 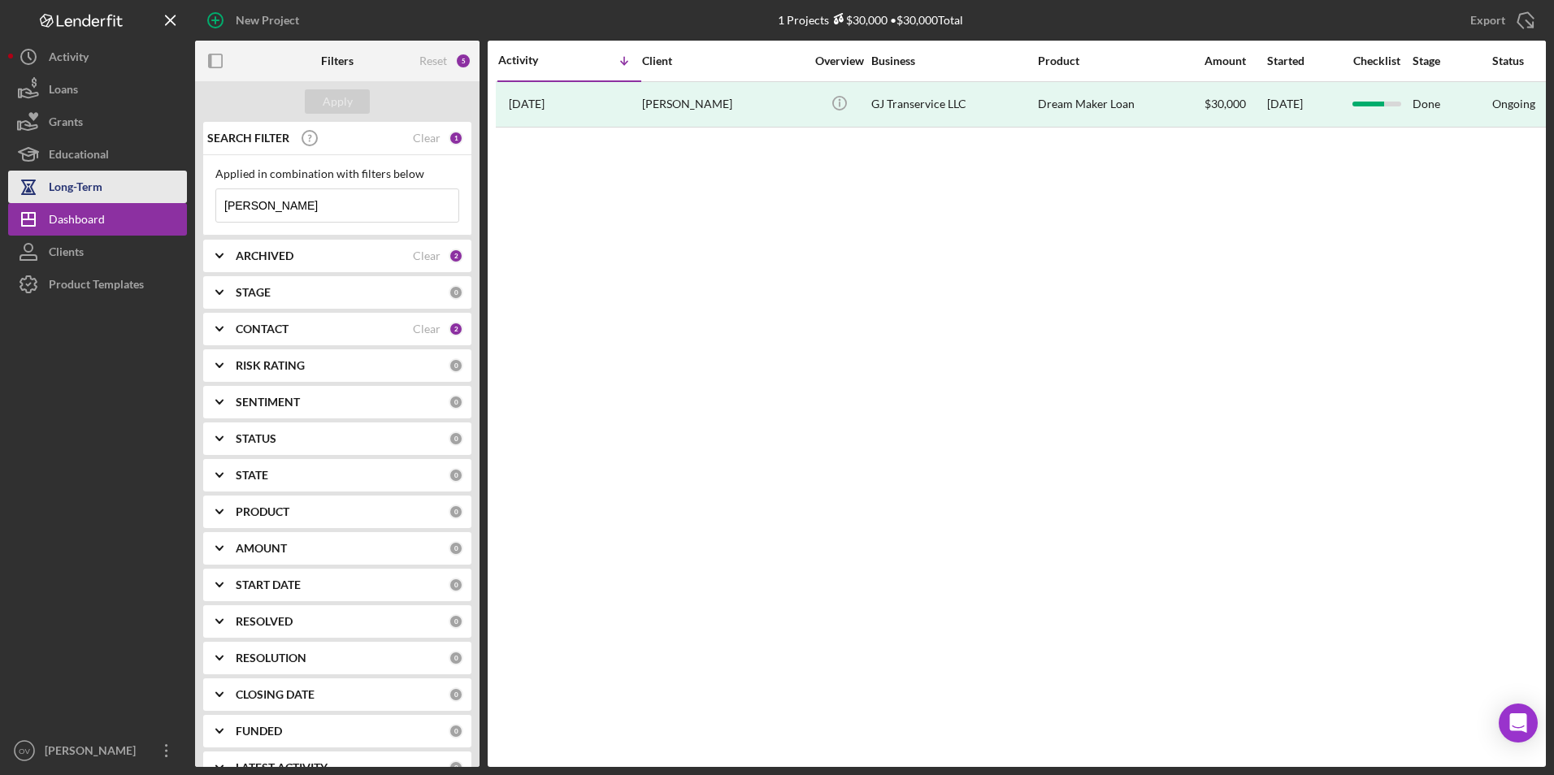 What do you see at coordinates (256, 439) in the screenshot?
I see `b: STATUS` at bounding box center [256, 439].